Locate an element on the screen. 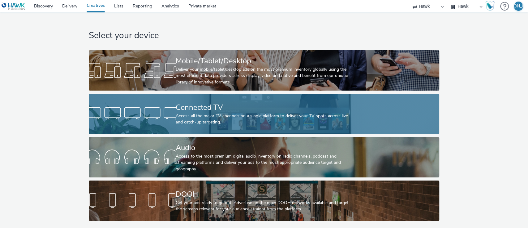 The width and height of the screenshot is (528, 228). div: Deliver your mobile/tablet/desktop ads on the most premium inventory globally using the most effi... is located at coordinates (263, 76).